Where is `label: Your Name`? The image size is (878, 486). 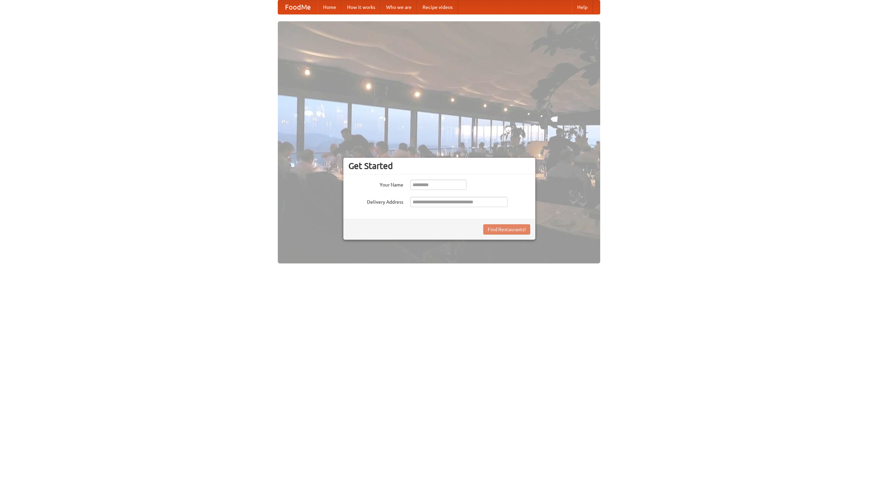 label: Your Name is located at coordinates (376, 184).